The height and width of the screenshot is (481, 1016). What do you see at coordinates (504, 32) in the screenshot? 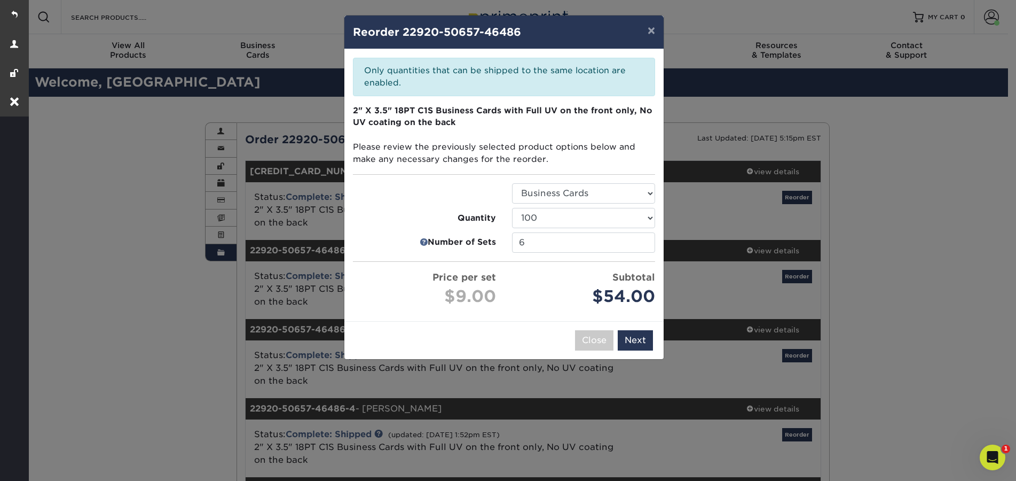
I see `h4: Reorder 22920-50657-46486` at bounding box center [504, 32].